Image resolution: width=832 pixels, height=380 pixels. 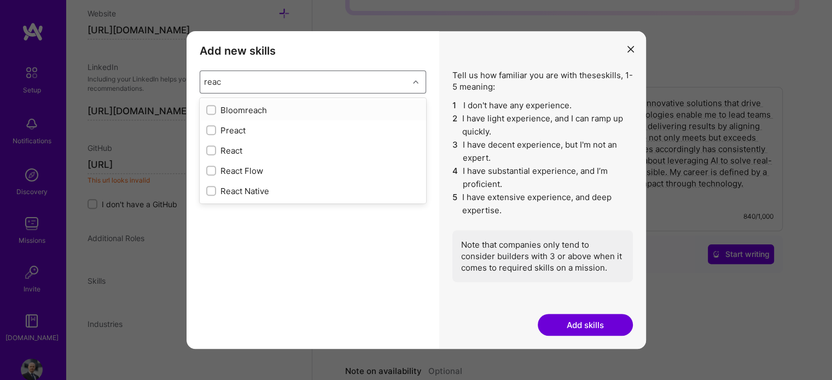 What do you see at coordinates (630, 49) in the screenshot?
I see `i: icon Close` at bounding box center [630, 49].